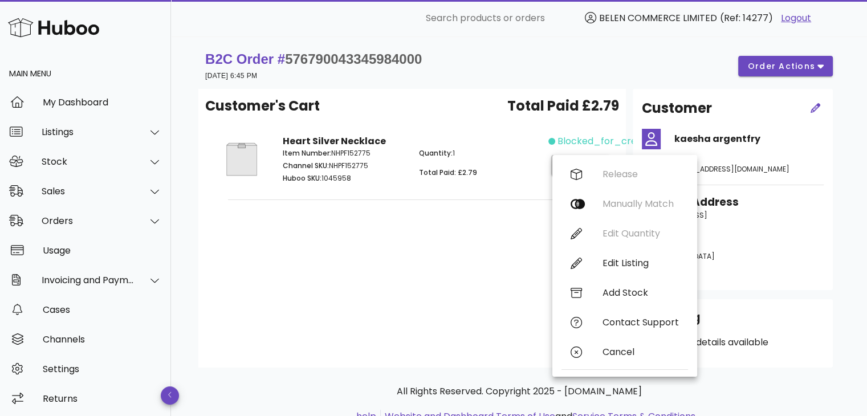 The width and height of the screenshot is (867, 416). What do you see at coordinates (732, 342) in the screenshot?
I see `p: No shipping details available` at bounding box center [732, 342].